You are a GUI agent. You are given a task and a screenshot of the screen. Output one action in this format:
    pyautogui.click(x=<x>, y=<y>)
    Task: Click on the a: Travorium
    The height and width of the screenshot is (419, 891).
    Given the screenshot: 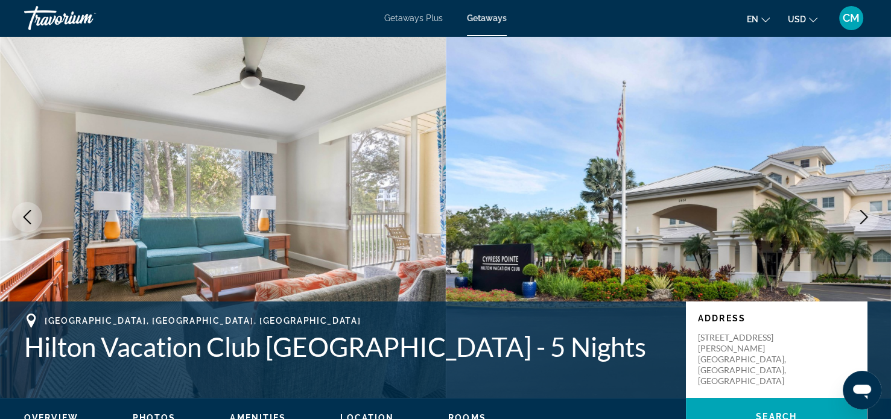 What is the action you would take?
    pyautogui.click(x=84, y=18)
    